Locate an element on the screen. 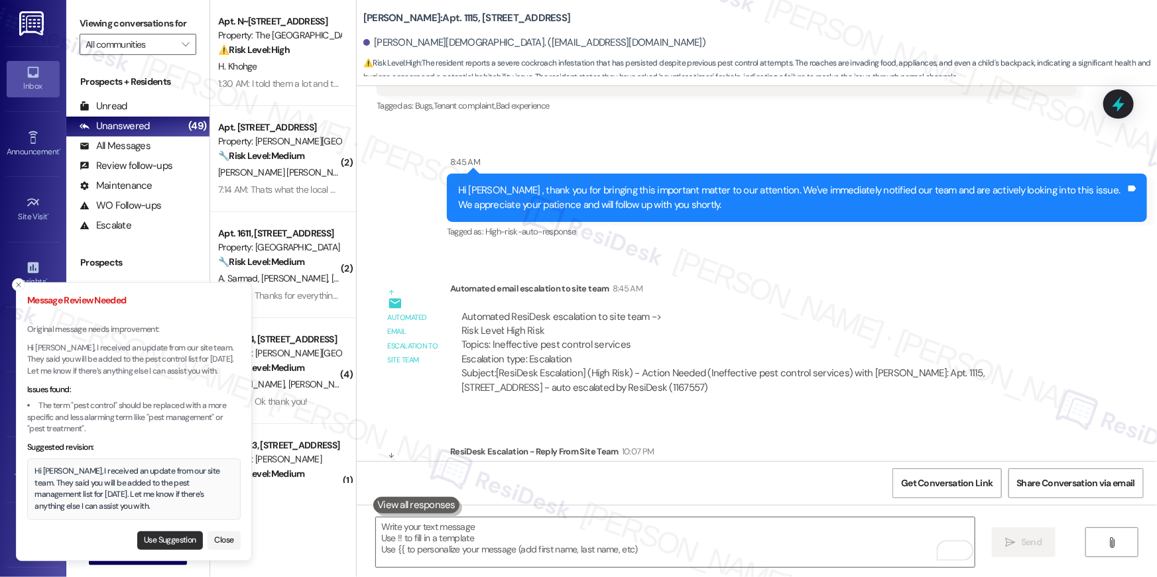  textarea: To enrich screen reader interactions, please activate Accessibility in Grammarly extension settings is located at coordinates (675, 542).